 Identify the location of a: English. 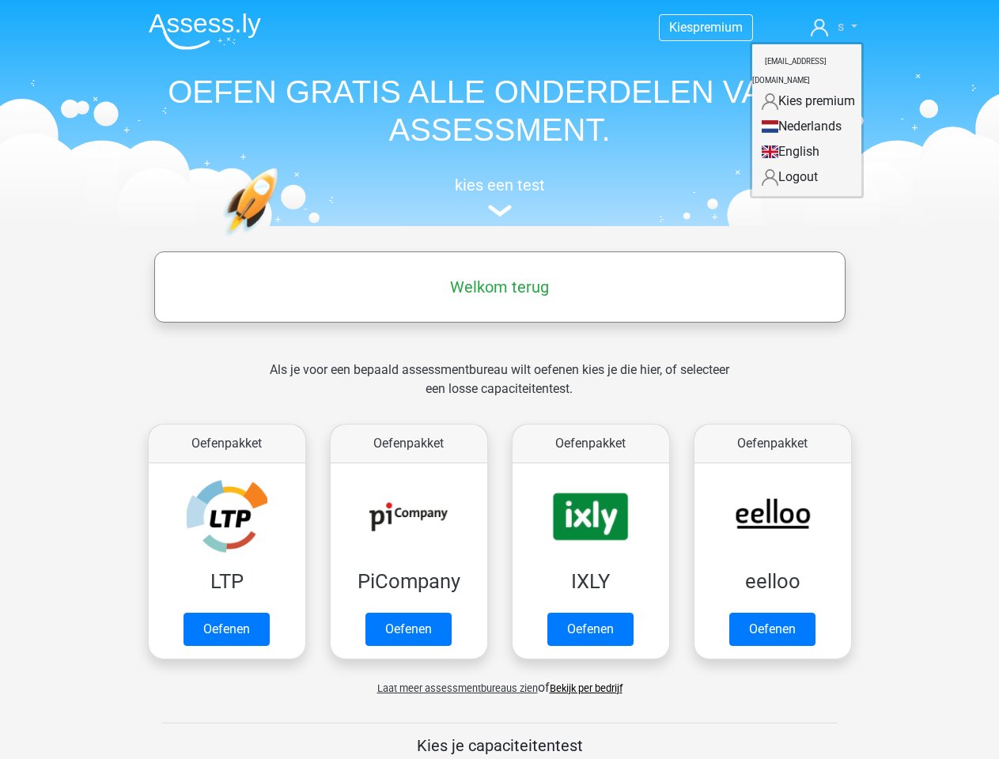
(807, 152).